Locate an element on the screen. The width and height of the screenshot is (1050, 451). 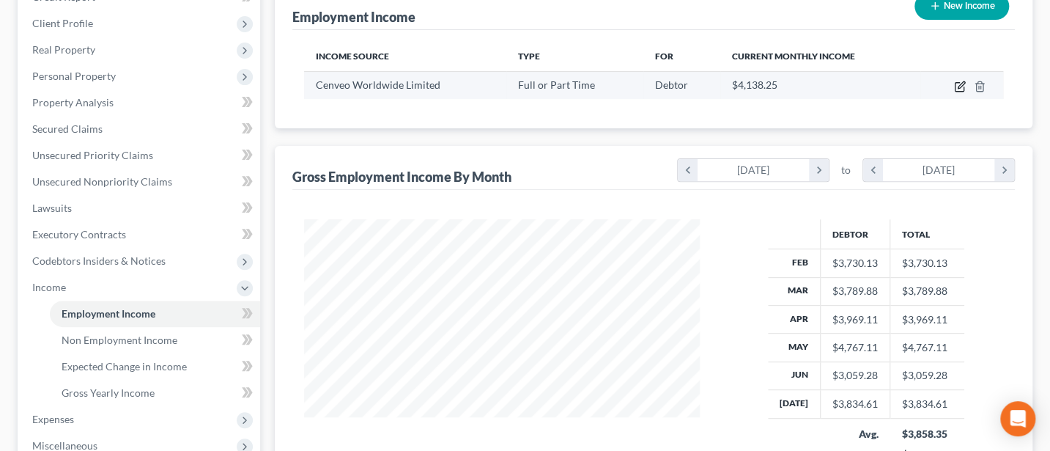
div: Open Intercom Messenger is located at coordinates (1018, 419).